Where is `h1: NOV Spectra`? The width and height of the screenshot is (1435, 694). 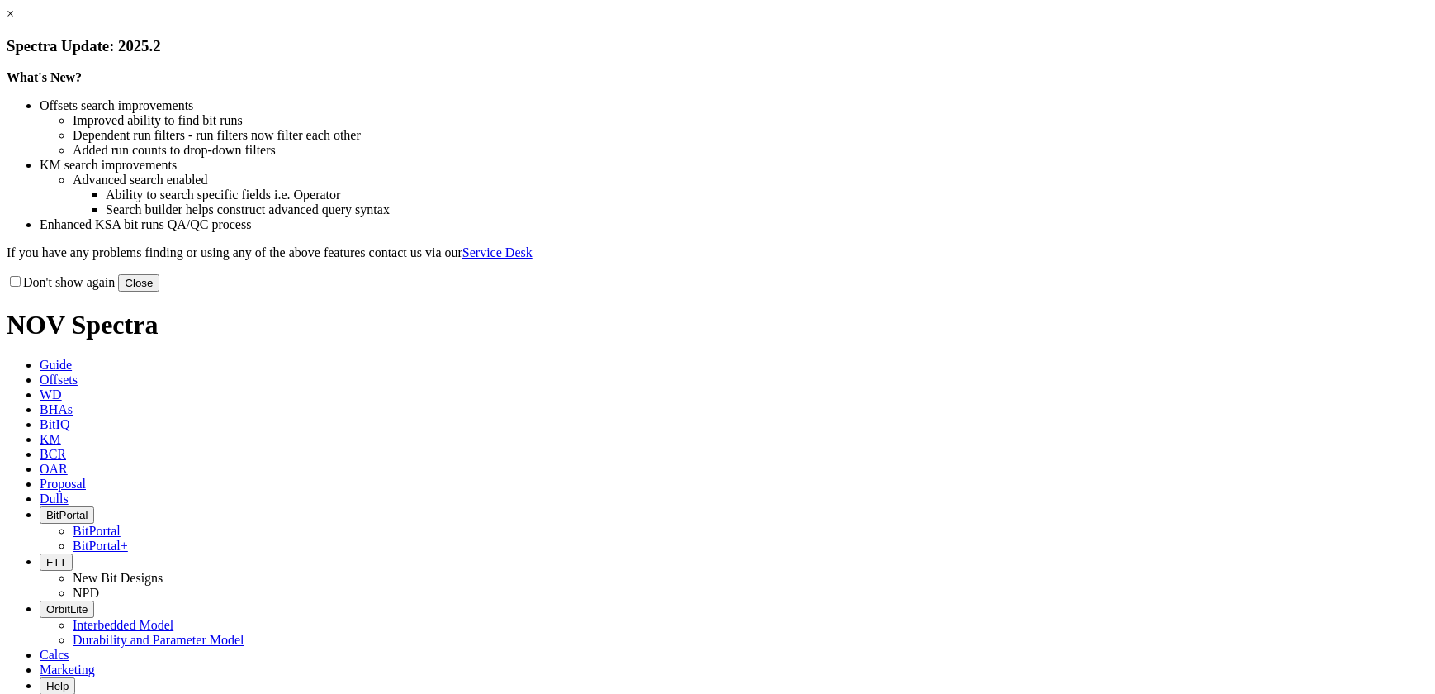
h1: NOV Spectra is located at coordinates (718, 325).